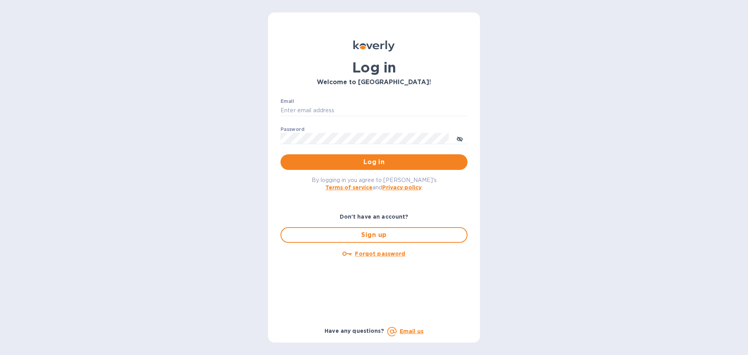 This screenshot has height=355, width=748. I want to click on label: Email, so click(287, 101).